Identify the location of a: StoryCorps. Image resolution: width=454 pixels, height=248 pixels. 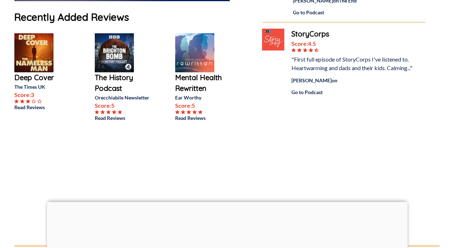
(358, 34).